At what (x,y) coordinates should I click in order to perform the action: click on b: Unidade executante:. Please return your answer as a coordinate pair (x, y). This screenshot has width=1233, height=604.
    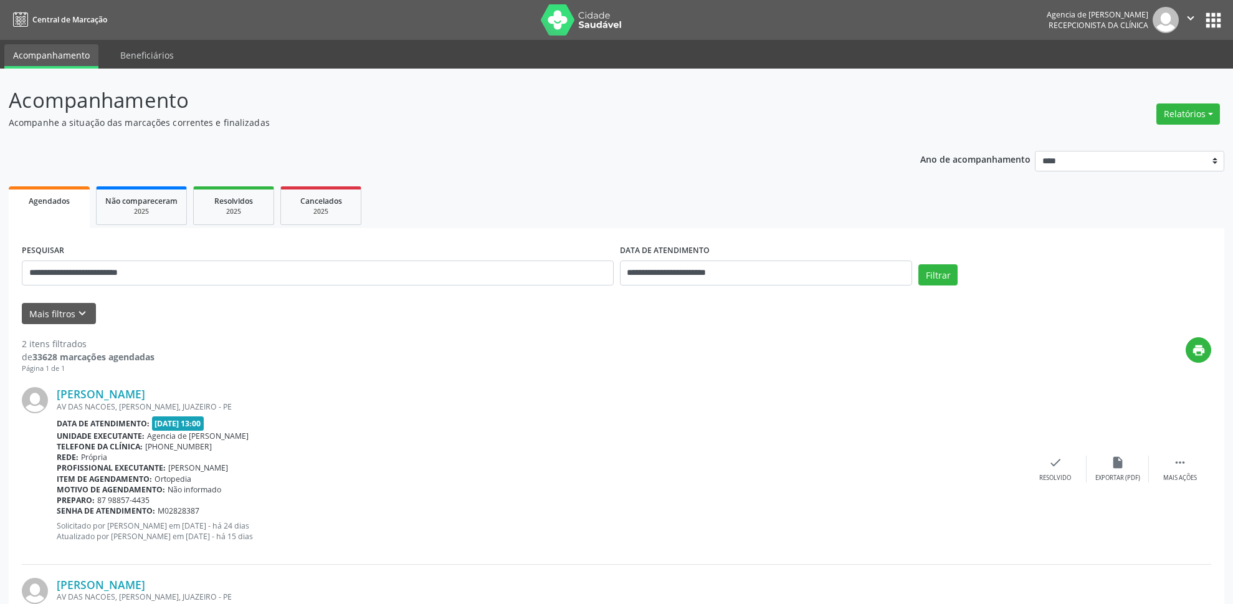
    Looking at the image, I should click on (100, 436).